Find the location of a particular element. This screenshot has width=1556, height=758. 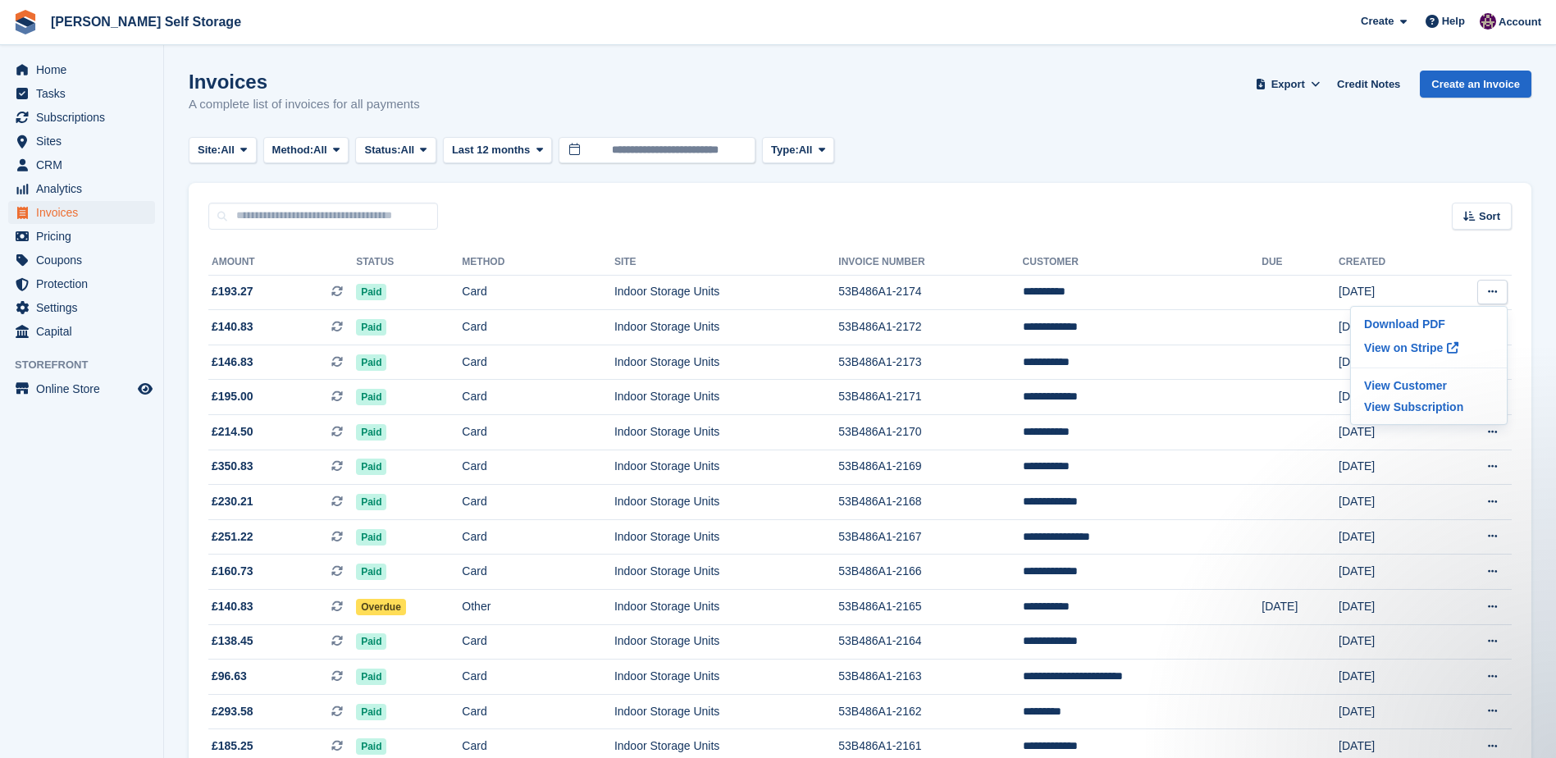

td: 53B486A1-2174 is located at coordinates (930, 292).